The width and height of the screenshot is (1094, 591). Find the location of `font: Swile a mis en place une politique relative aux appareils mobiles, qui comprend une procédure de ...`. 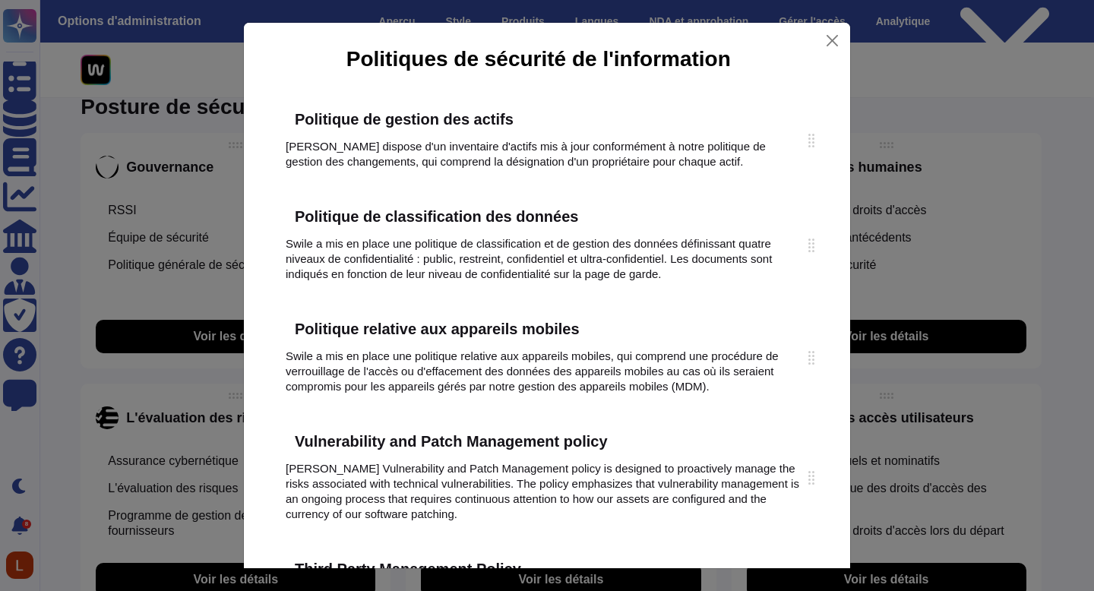

font: Swile a mis en place une politique relative aux appareils mobiles, qui comprend une procédure de ... is located at coordinates (533, 371).